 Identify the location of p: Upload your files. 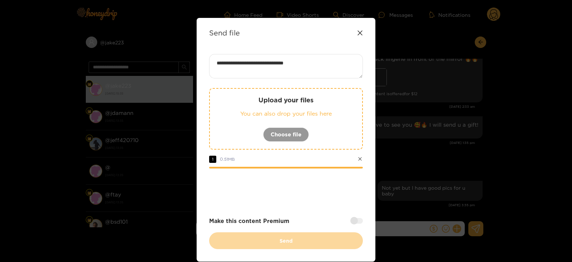
(286, 100).